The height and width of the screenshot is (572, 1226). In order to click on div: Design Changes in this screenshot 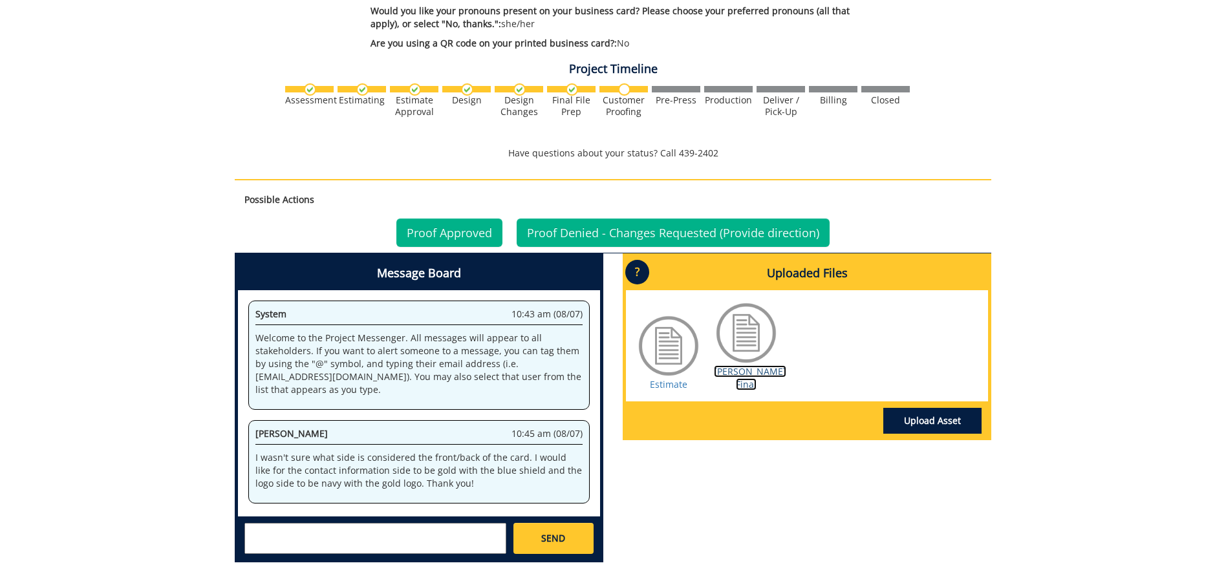, I will do `click(518, 106)`.